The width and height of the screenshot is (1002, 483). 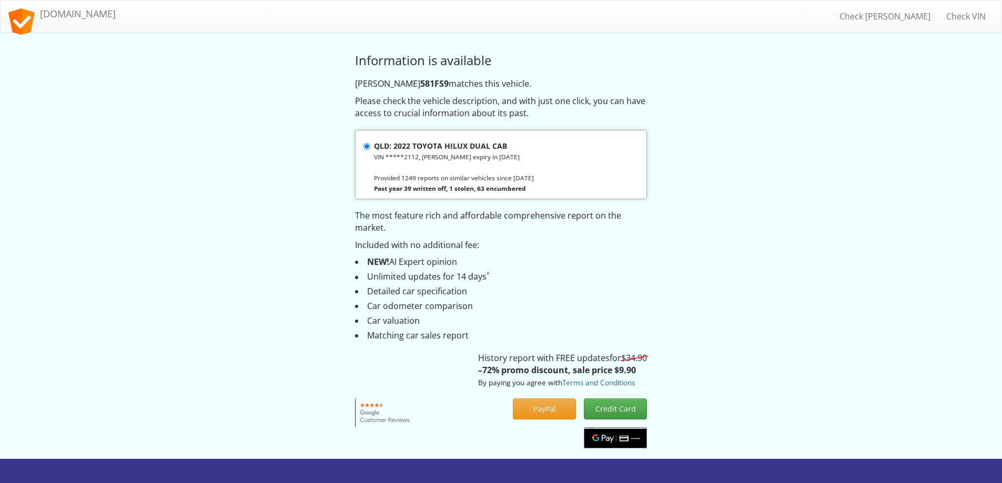 I want to click on s: $34.90, so click(x=634, y=358).